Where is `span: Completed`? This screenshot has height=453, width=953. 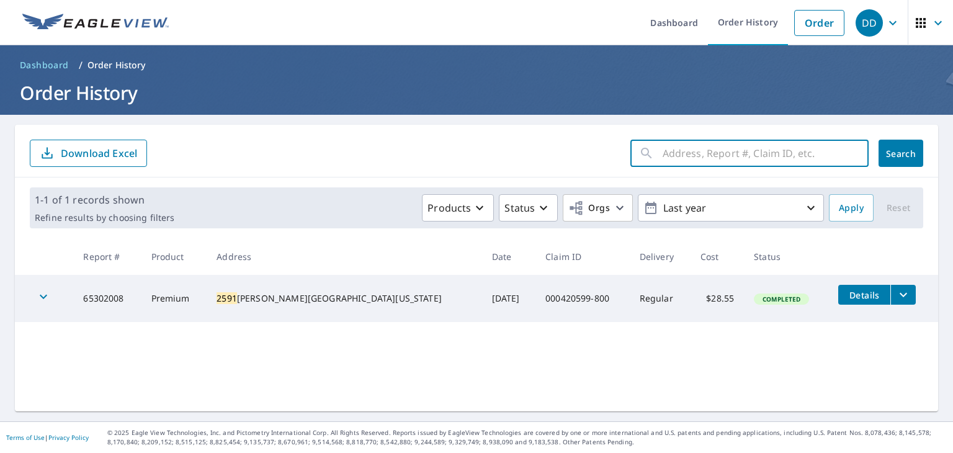
span: Completed is located at coordinates (781, 299).